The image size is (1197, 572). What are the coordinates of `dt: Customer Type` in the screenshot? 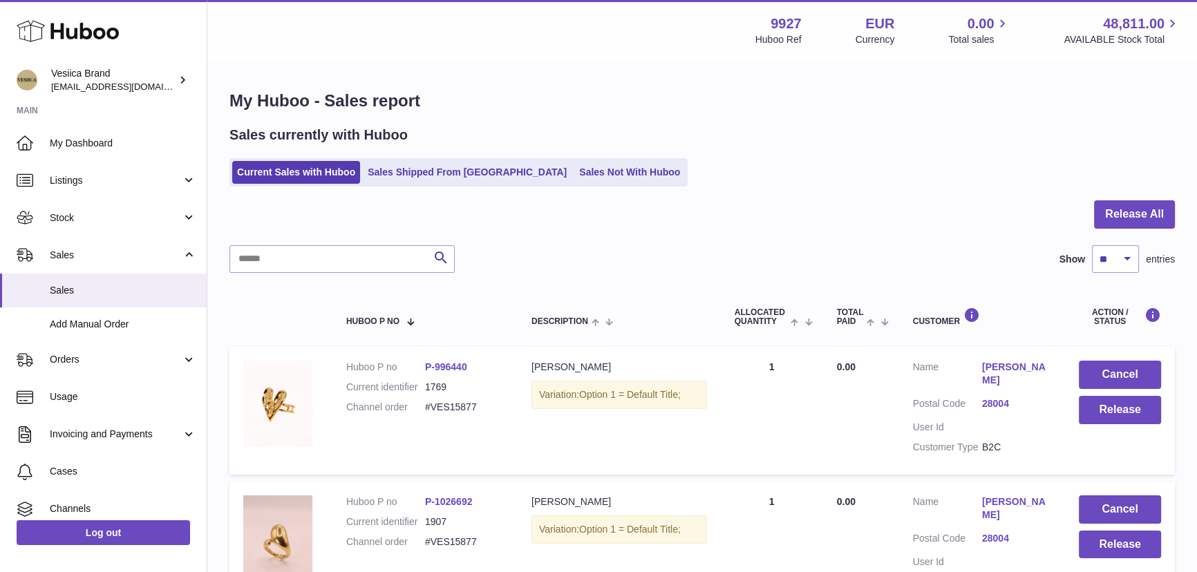 It's located at (948, 447).